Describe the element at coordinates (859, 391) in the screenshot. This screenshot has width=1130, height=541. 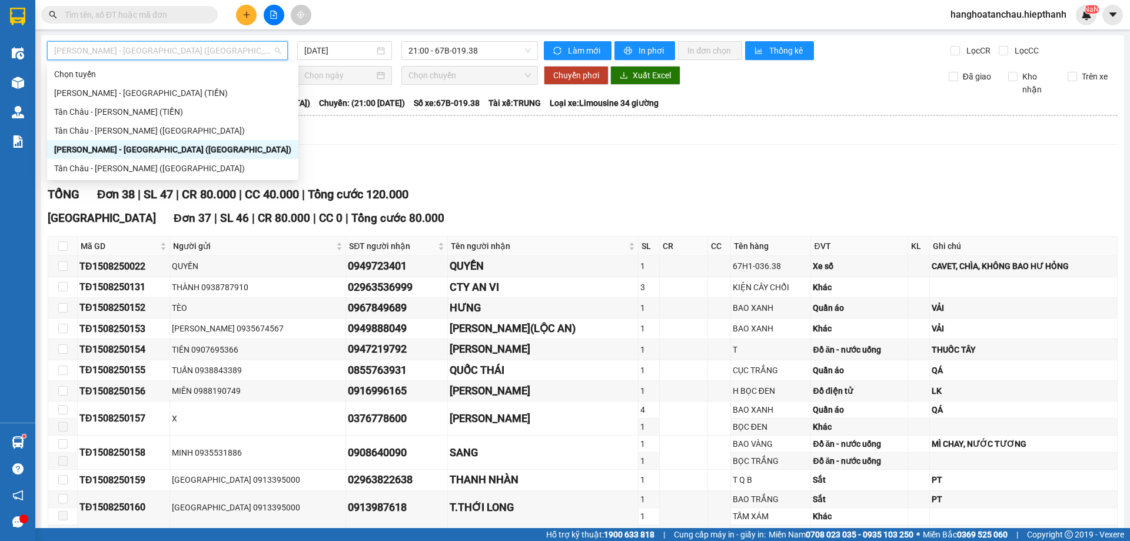
I see `div: Đồ điện tử` at that location.